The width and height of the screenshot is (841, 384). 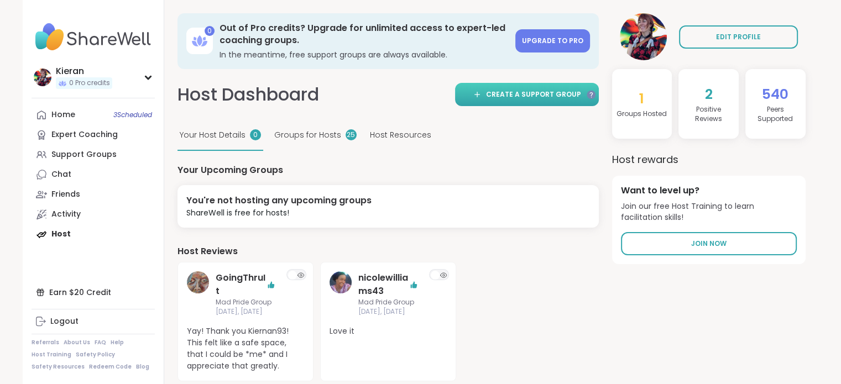 I want to click on a: Safety Resources, so click(x=58, y=367).